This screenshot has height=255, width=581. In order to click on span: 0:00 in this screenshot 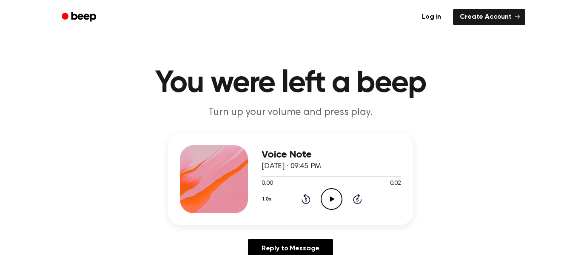, I will do `click(267, 183)`.